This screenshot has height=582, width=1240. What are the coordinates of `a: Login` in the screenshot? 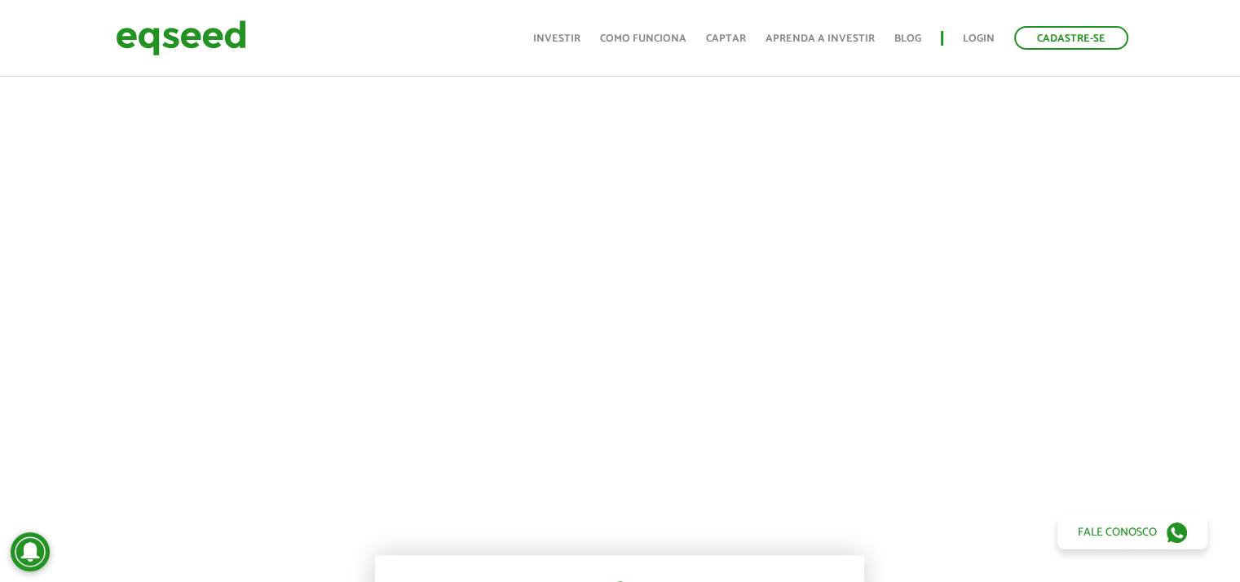 It's located at (978, 38).